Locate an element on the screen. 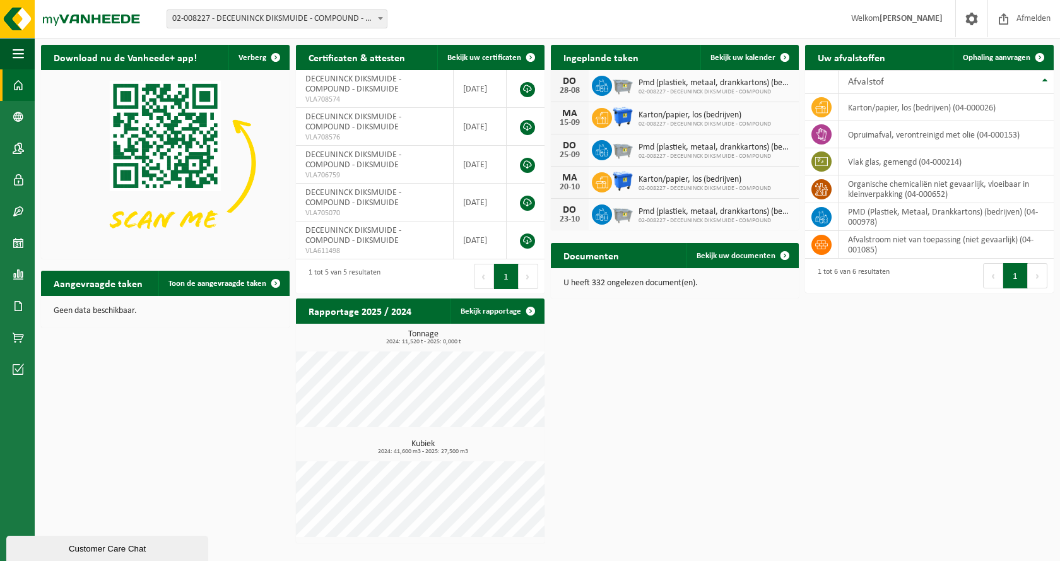 This screenshot has height=561, width=1060. span: 02-008227 - DECEUNINCK DIKSMUIDE - COMPOUND - DIKSMUIDE is located at coordinates (277, 19).